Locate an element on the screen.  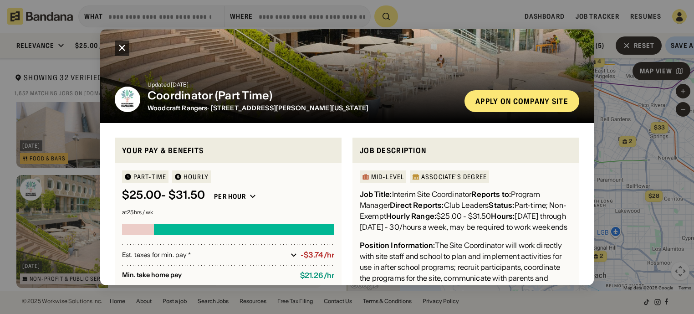
img: Woodcraft Rangers logo is located at coordinates (127, 99).